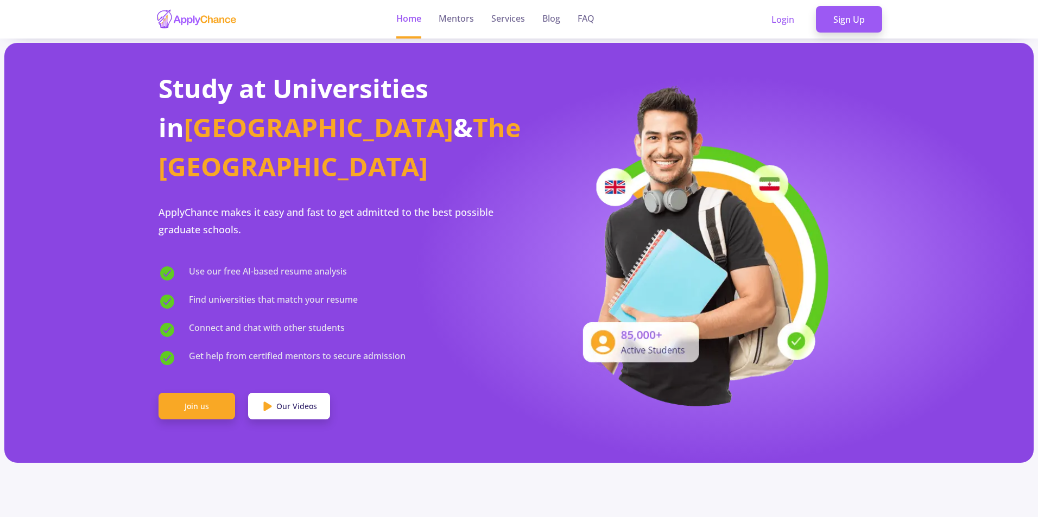  I want to click on span: Find universities that match your resume, so click(273, 302).